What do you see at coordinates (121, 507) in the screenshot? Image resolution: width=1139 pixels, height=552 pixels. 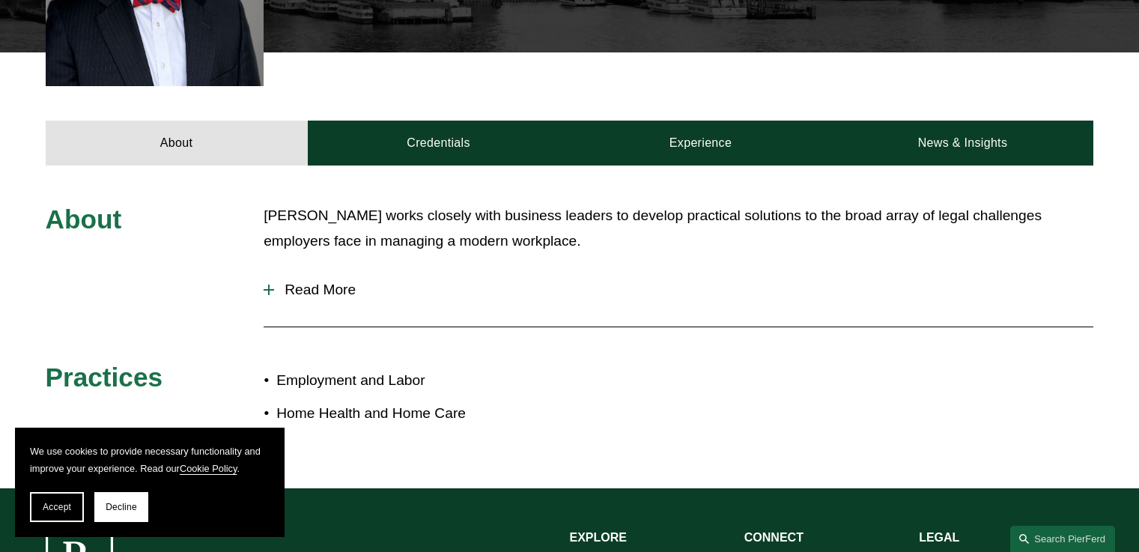 I see `span: Decline` at bounding box center [121, 507].